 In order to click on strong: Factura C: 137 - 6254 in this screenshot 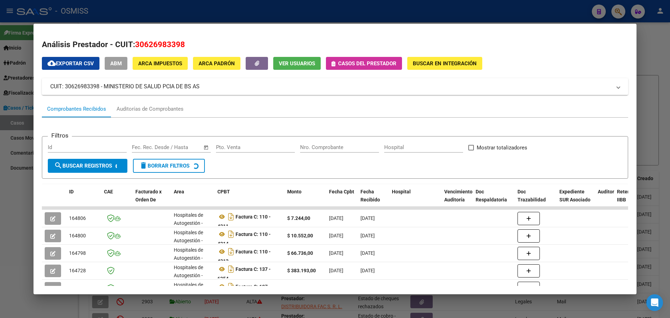, I will do `click(244, 274)`.